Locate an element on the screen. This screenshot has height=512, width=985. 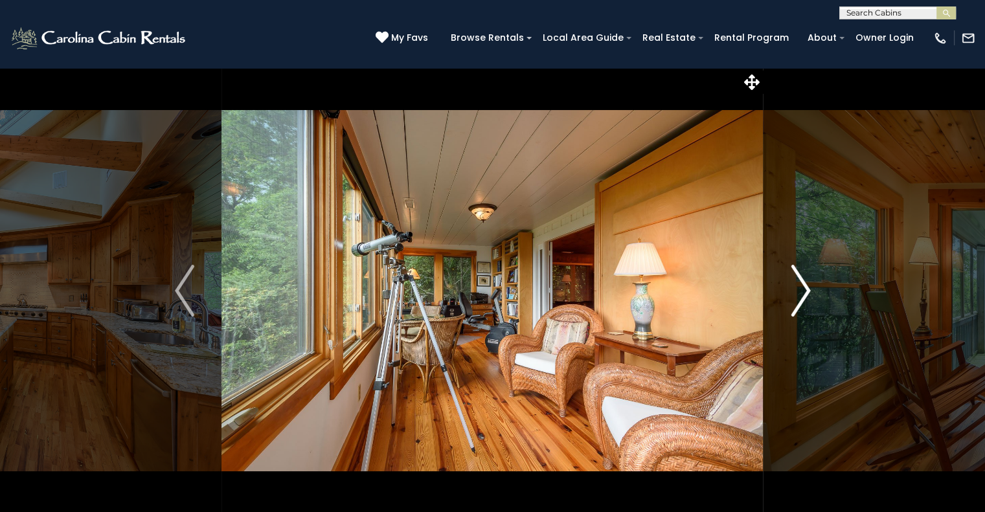
a: Owner Login is located at coordinates (885, 38).